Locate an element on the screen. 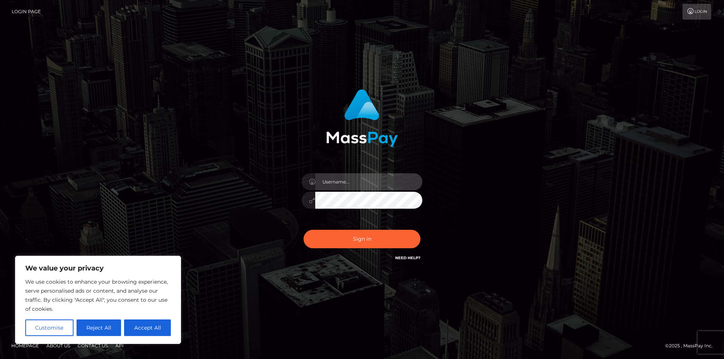 Image resolution: width=724 pixels, height=359 pixels. p: We value your privacy is located at coordinates (98, 269).